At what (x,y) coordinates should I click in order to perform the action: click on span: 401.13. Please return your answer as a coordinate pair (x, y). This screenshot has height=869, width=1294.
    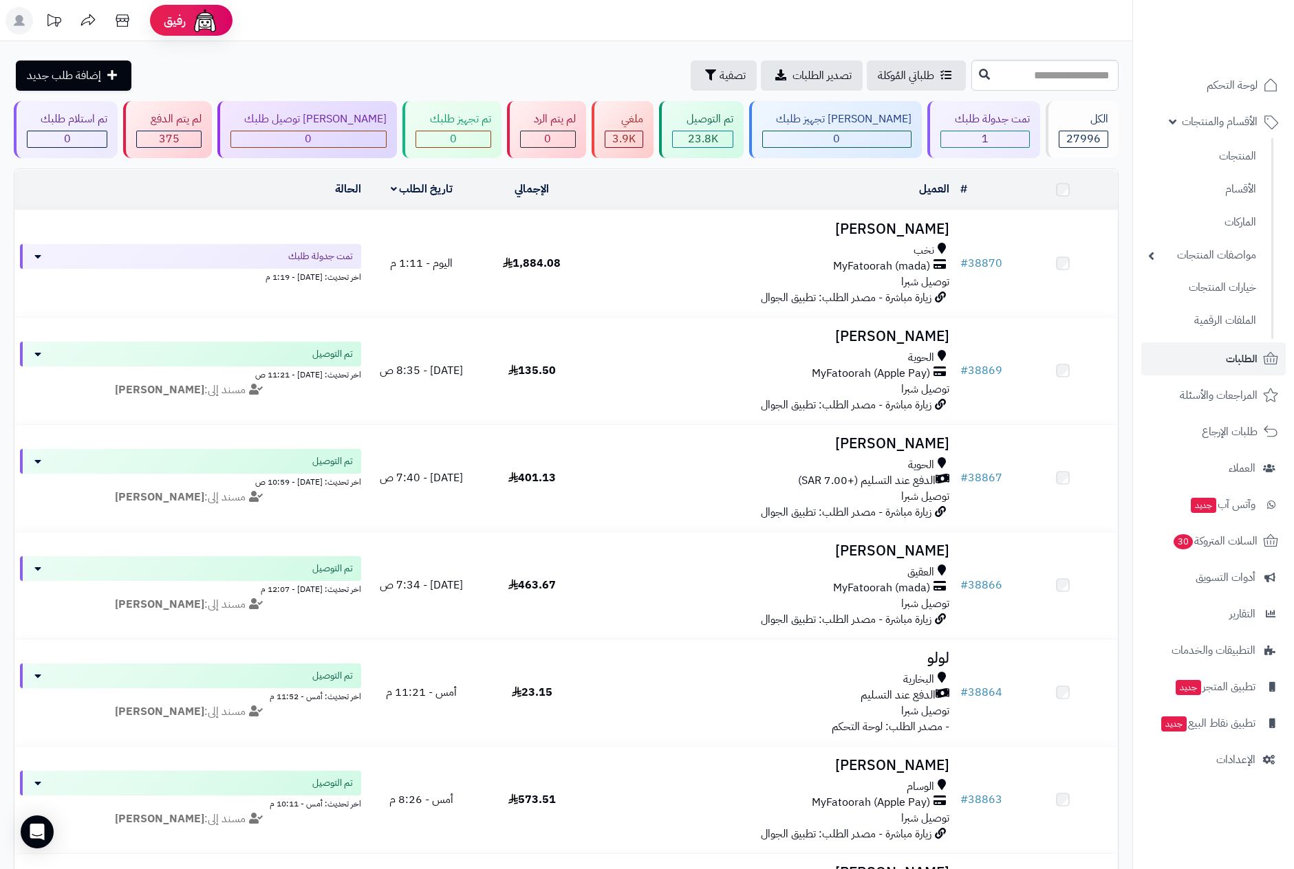
    Looking at the image, I should click on (532, 478).